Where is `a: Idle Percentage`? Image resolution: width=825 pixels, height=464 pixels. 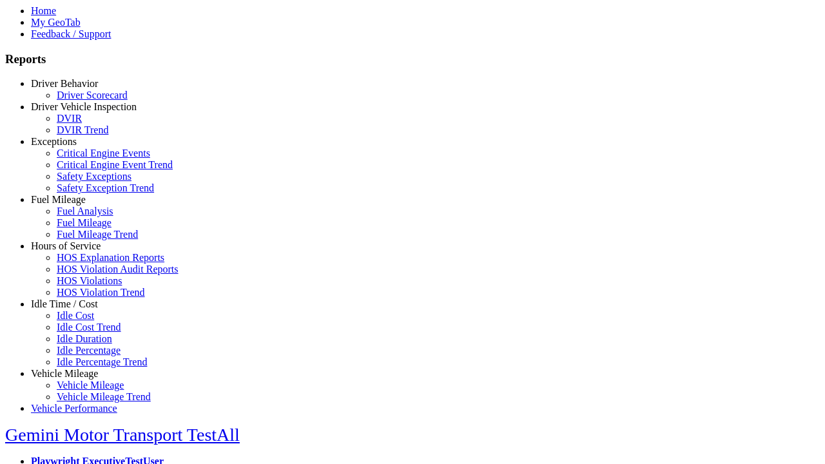 a: Idle Percentage is located at coordinates (88, 350).